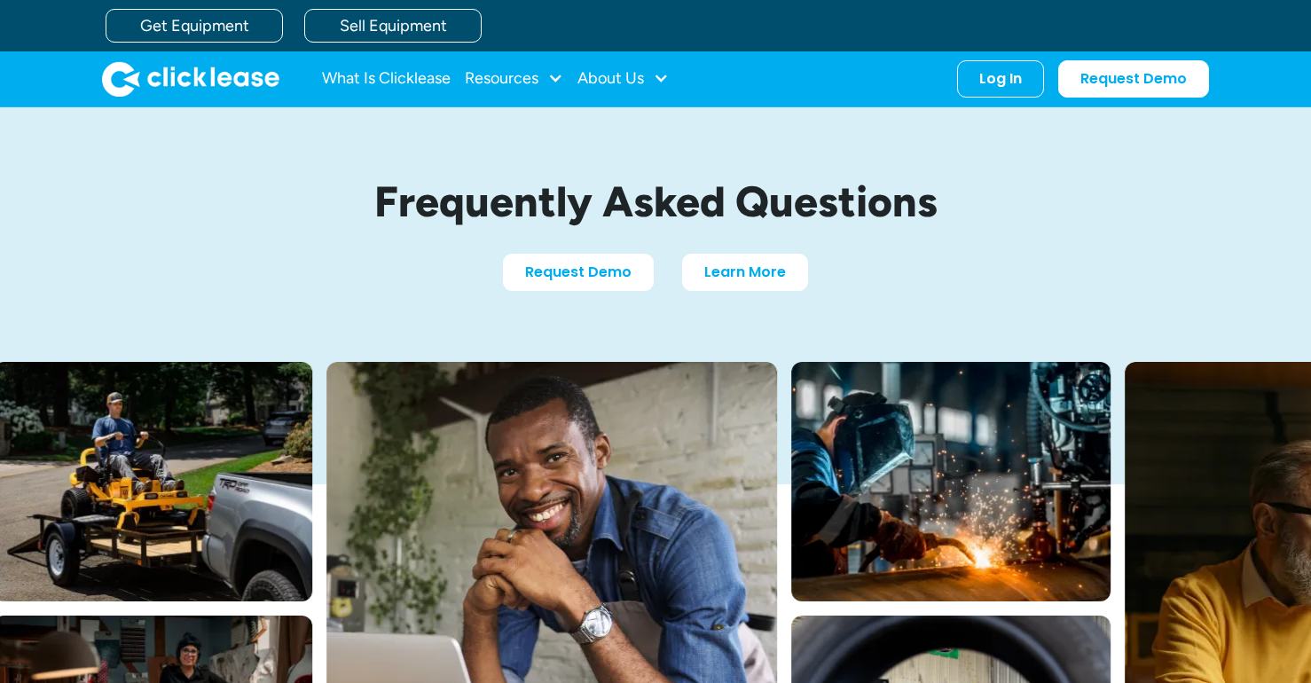  What do you see at coordinates (1000, 79) in the screenshot?
I see `div: Log In` at bounding box center [1000, 79].